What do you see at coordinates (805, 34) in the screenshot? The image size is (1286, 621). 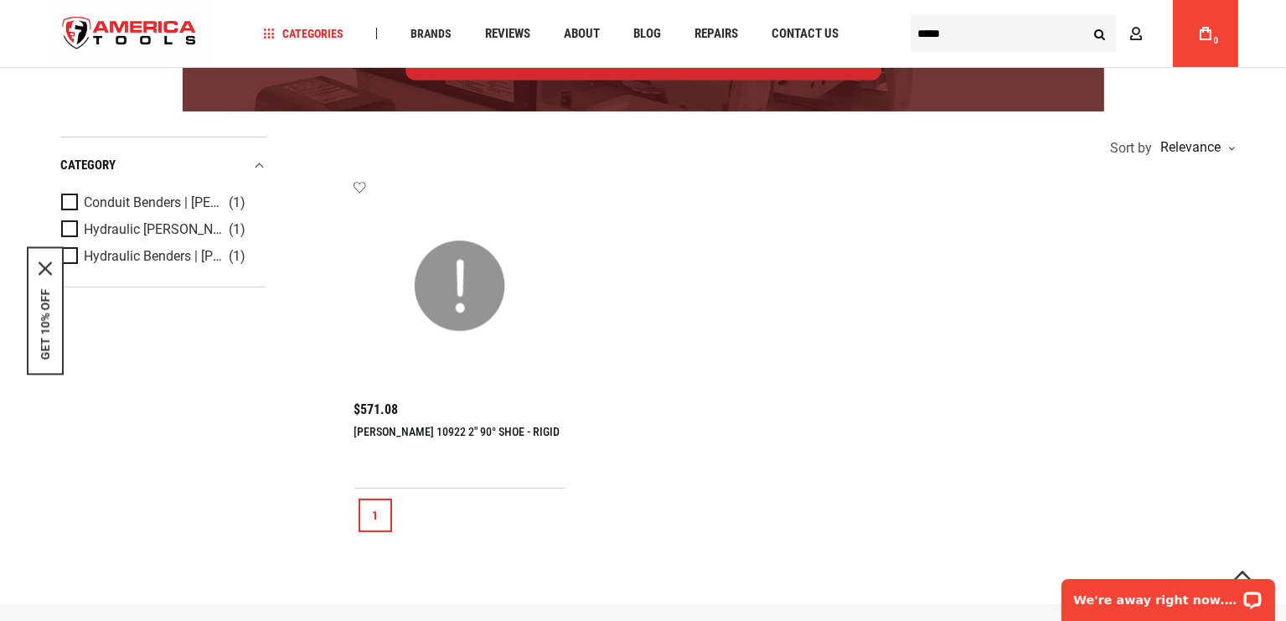 I see `a: Contact Us` at bounding box center [805, 34].